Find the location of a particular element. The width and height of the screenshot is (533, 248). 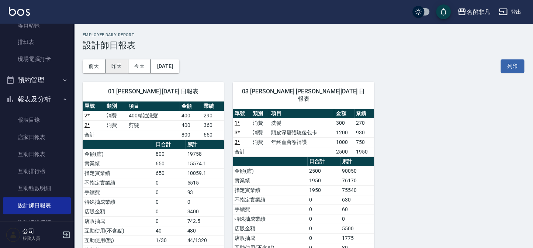

button: 登出 is located at coordinates (510, 12).